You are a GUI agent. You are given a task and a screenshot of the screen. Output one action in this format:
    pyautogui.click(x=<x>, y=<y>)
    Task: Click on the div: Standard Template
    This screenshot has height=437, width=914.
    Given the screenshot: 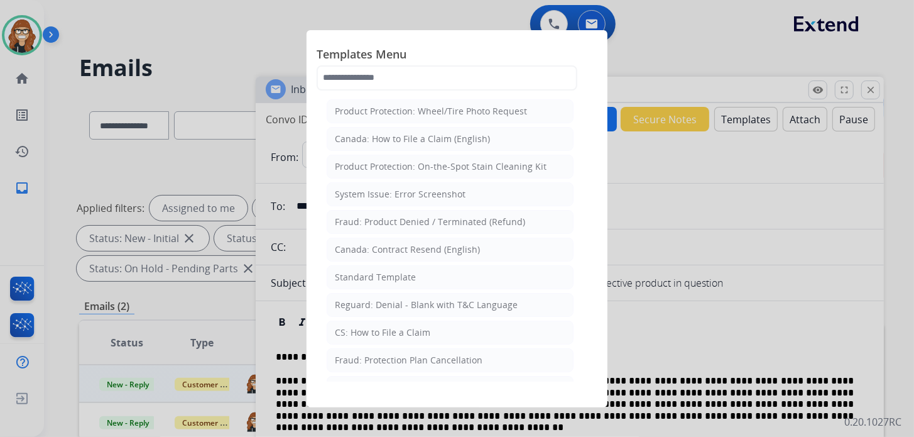 What is the action you would take?
    pyautogui.click(x=375, y=277)
    